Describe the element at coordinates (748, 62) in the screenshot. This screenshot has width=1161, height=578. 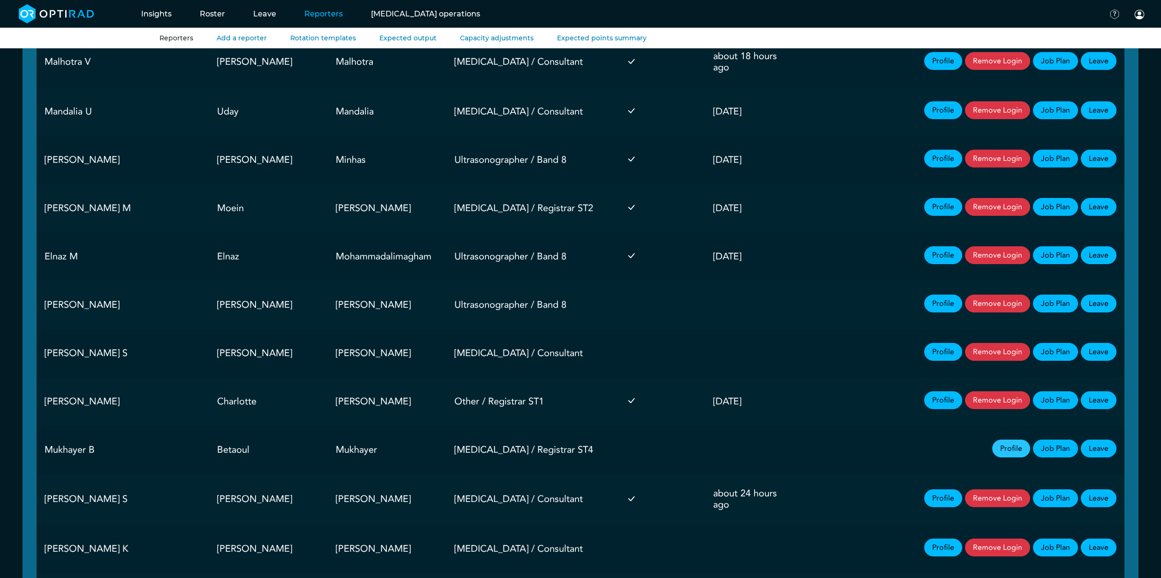
I see `td: about 18 hours ago` at that location.